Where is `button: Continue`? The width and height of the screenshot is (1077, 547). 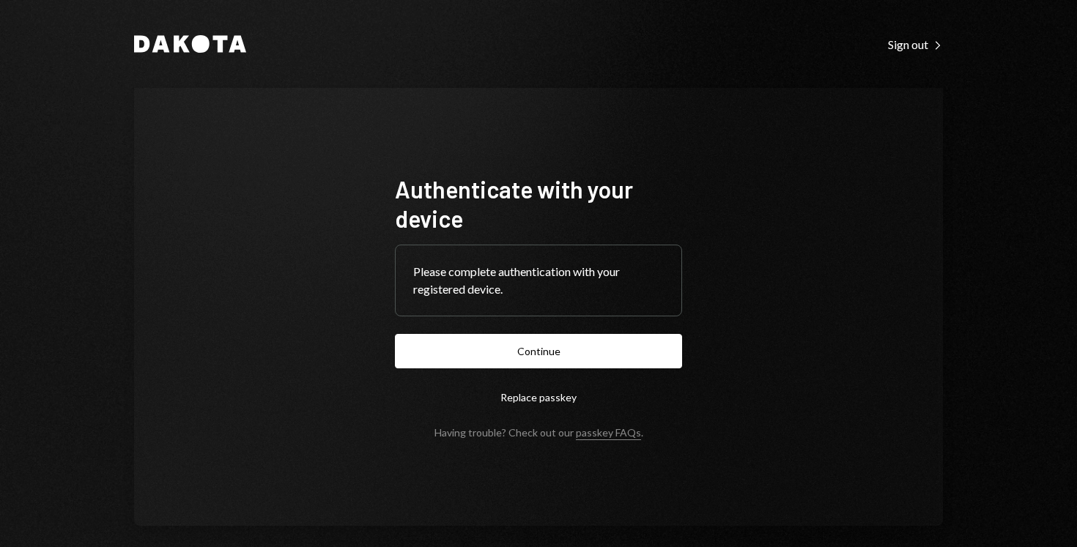
button: Continue is located at coordinates (539, 351).